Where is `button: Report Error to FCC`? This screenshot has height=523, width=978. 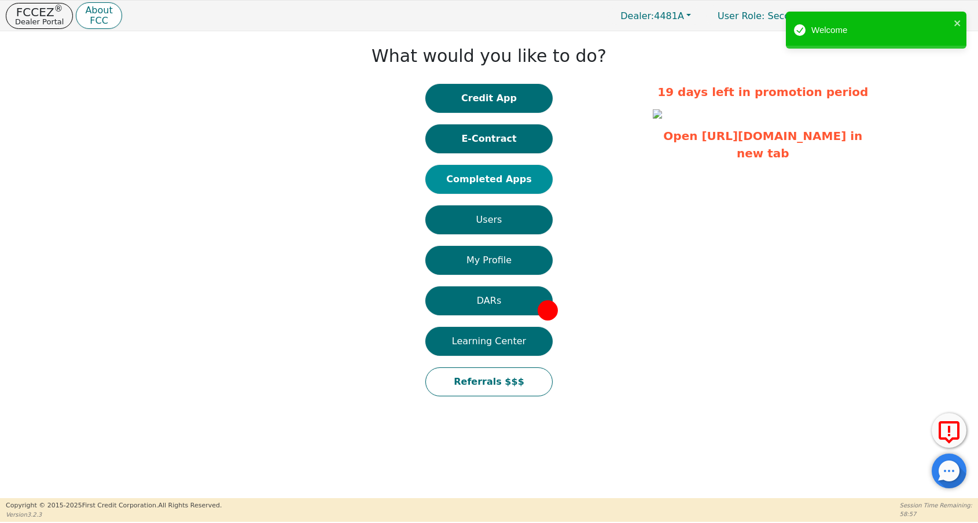 button: Report Error to FCC is located at coordinates (949, 431).